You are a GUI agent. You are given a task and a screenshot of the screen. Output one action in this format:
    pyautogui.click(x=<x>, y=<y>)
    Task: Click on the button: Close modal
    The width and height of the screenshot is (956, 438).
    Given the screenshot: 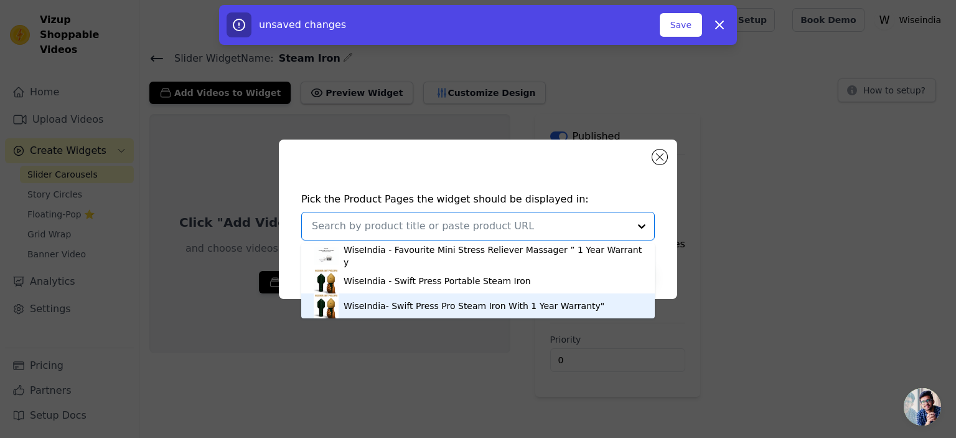 What is the action you would take?
    pyautogui.click(x=660, y=157)
    